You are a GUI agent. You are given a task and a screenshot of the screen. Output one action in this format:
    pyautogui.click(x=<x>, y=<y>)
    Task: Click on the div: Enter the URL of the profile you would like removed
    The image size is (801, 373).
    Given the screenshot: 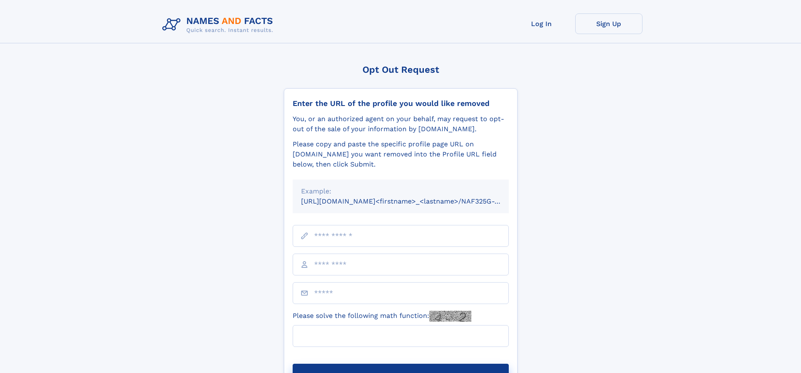 What is the action you would take?
    pyautogui.click(x=401, y=103)
    